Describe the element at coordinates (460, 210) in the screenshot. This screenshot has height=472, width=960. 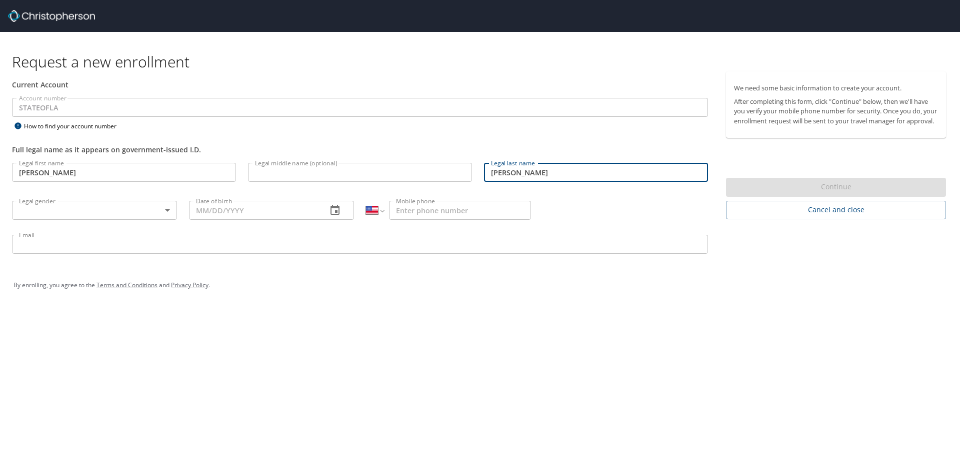
I see `input: Enter phone number` at that location.